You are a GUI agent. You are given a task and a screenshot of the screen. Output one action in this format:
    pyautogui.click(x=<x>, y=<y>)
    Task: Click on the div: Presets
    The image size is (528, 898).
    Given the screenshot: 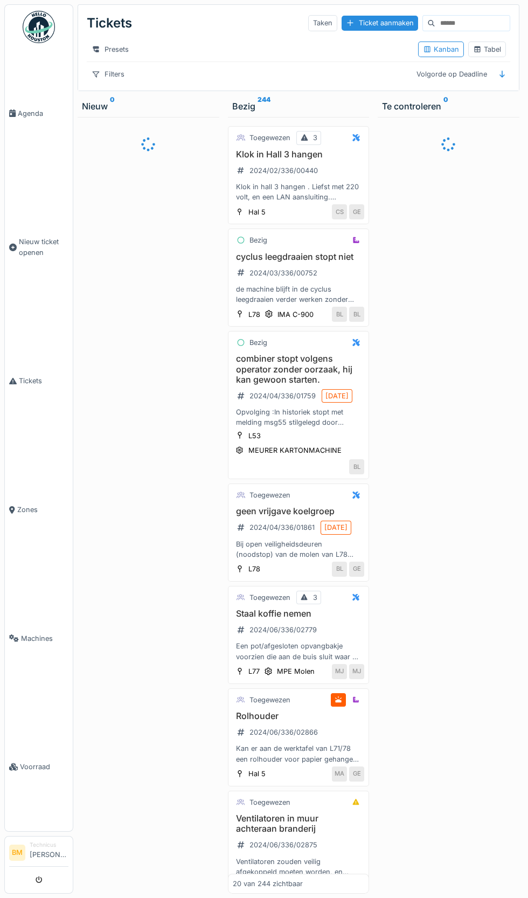 What is the action you would take?
    pyautogui.click(x=110, y=49)
    